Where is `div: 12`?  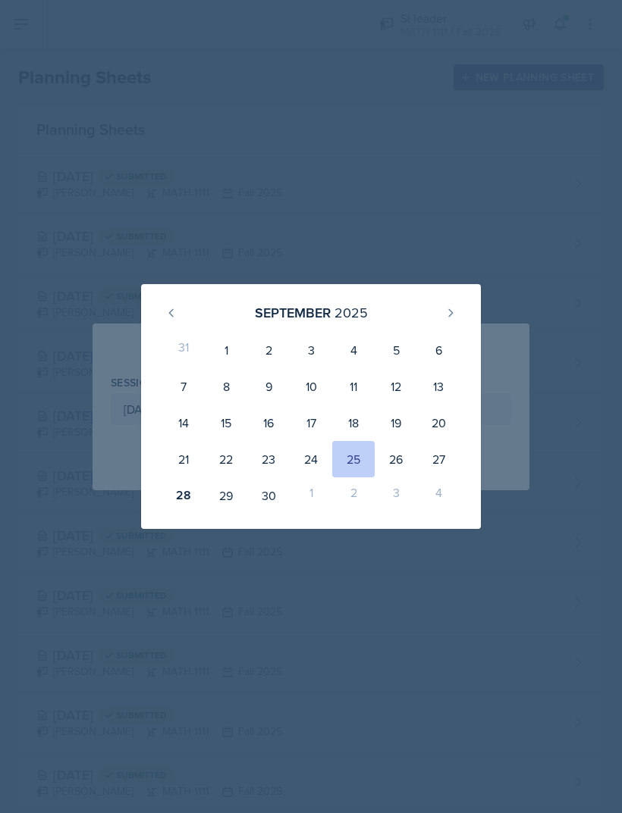
div: 12 is located at coordinates (396, 387).